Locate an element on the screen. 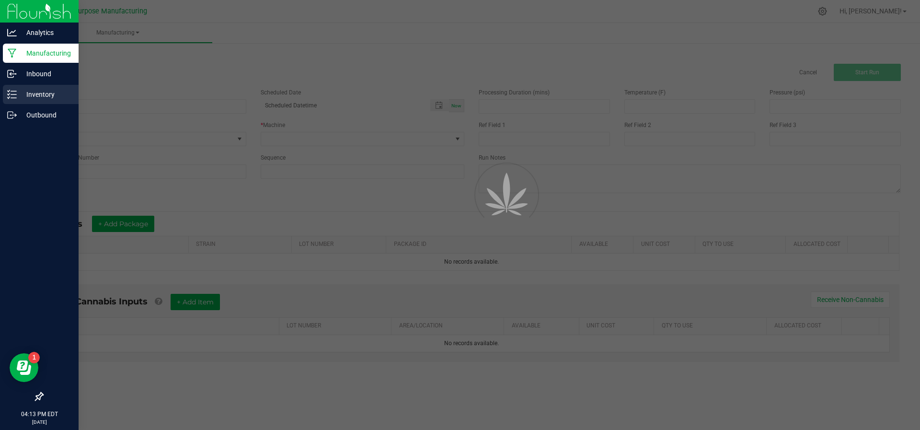 This screenshot has height=430, width=920. span: 1 is located at coordinates (6, 5).